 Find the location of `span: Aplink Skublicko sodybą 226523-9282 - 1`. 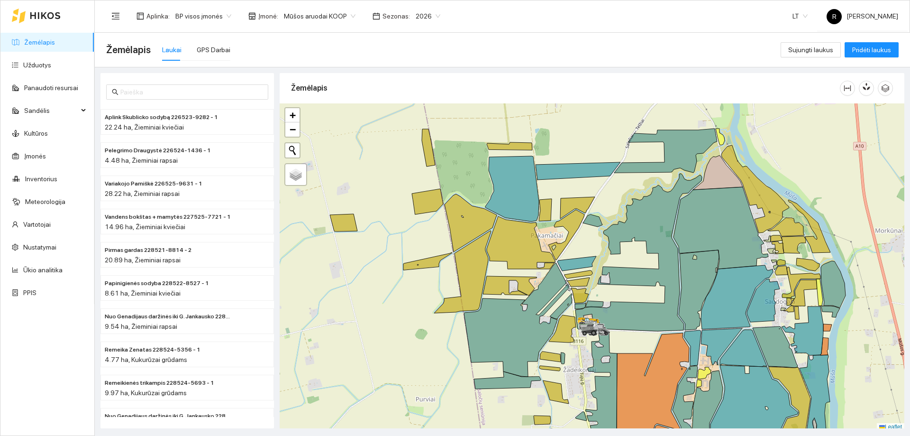

span: Aplink Skublicko sodybą 226523-9282 - 1 is located at coordinates (161, 117).